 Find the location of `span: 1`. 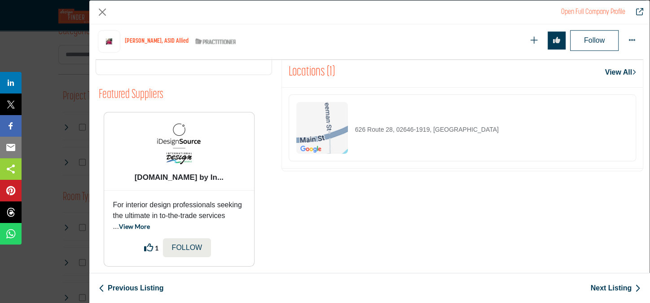

span: 1 is located at coordinates (157, 247).